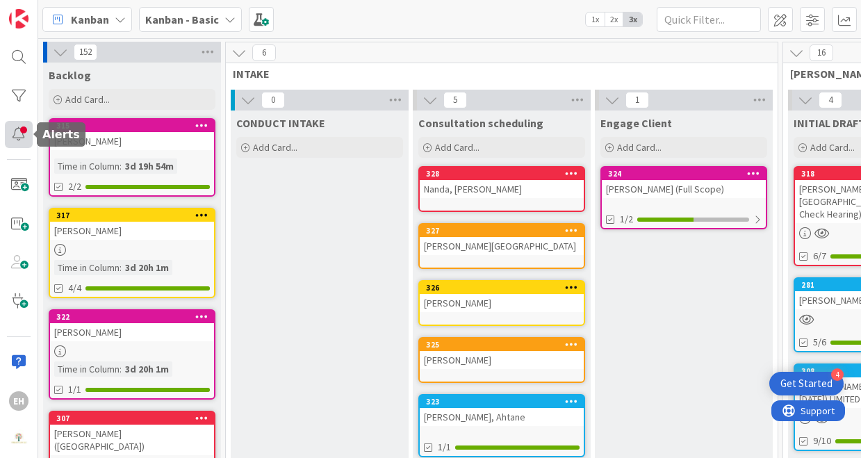 This screenshot has height=458, width=861. What do you see at coordinates (819, 256) in the screenshot?
I see `span: 6/7` at bounding box center [819, 256].